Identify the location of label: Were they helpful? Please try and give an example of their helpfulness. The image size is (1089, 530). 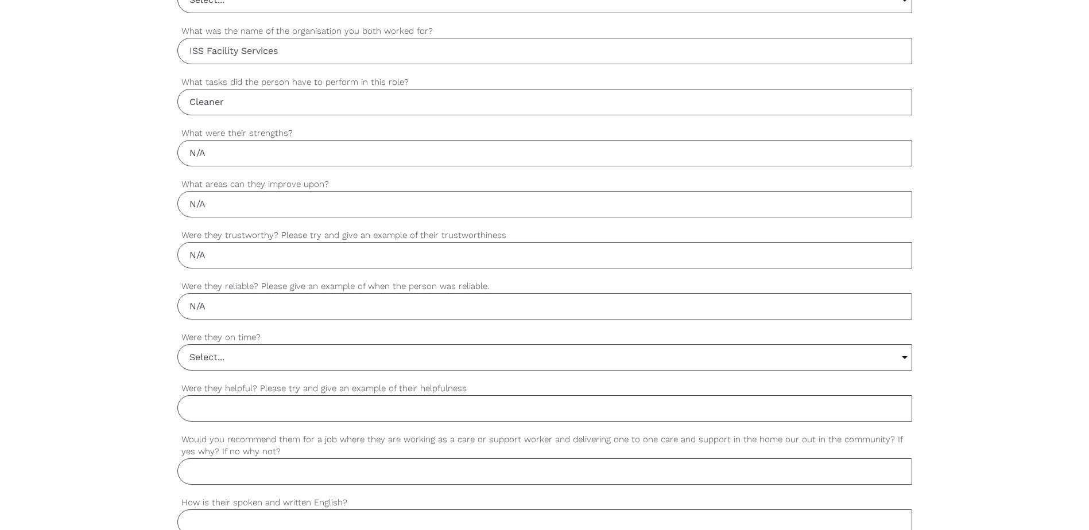
(545, 388).